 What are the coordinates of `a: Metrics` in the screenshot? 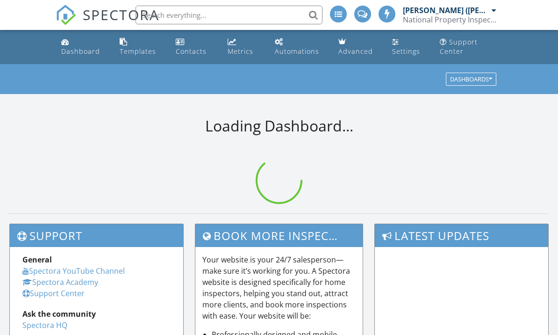 It's located at (244, 47).